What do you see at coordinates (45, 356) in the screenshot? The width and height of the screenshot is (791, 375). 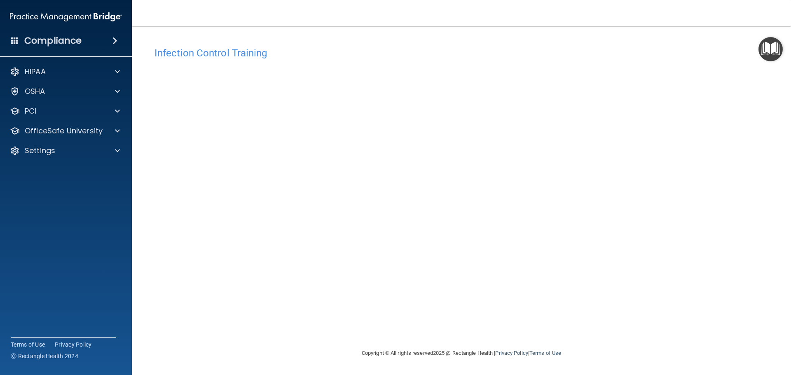 I see `span: Ⓒ Rectangle Health 2024` at bounding box center [45, 356].